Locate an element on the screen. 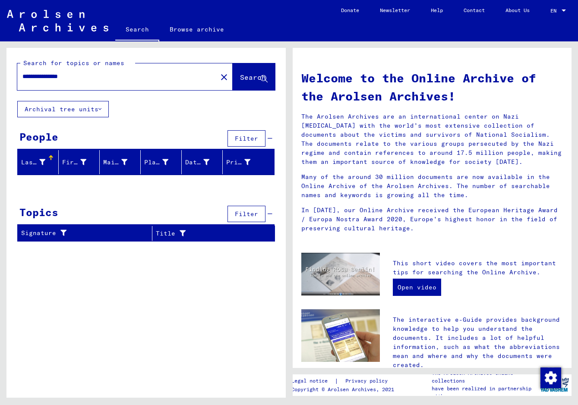 This screenshot has height=405, width=578. h1: Welcome to the Online Archive of the Arolsen Archives! is located at coordinates (432, 87).